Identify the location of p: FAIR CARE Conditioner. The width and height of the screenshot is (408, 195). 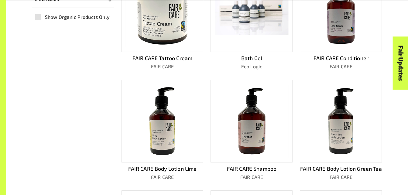
(341, 58).